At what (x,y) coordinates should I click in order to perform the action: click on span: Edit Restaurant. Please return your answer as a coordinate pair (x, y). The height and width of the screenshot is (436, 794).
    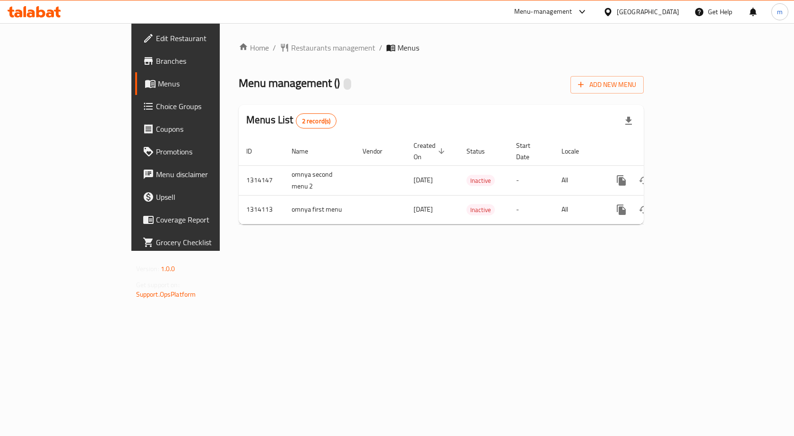
    Looking at the image, I should click on (206, 38).